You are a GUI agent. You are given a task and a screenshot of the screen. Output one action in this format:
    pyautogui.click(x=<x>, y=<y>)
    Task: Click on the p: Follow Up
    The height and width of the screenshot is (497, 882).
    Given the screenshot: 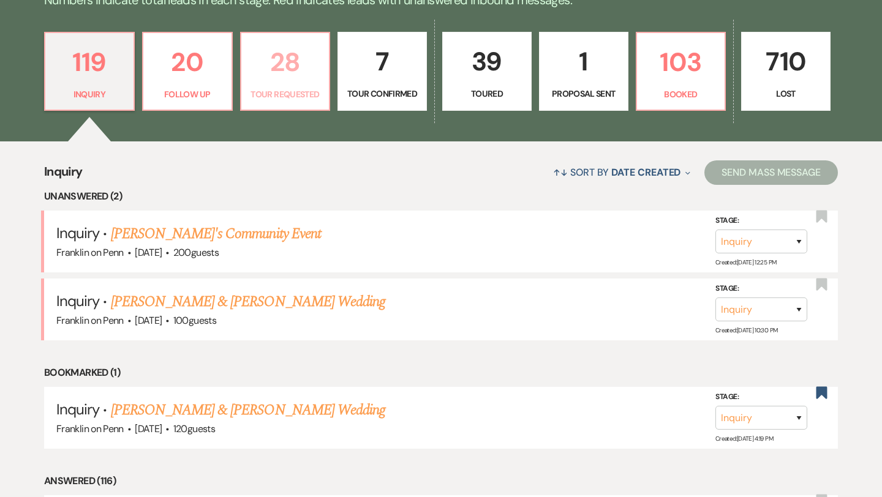 What is the action you would take?
    pyautogui.click(x=187, y=94)
    